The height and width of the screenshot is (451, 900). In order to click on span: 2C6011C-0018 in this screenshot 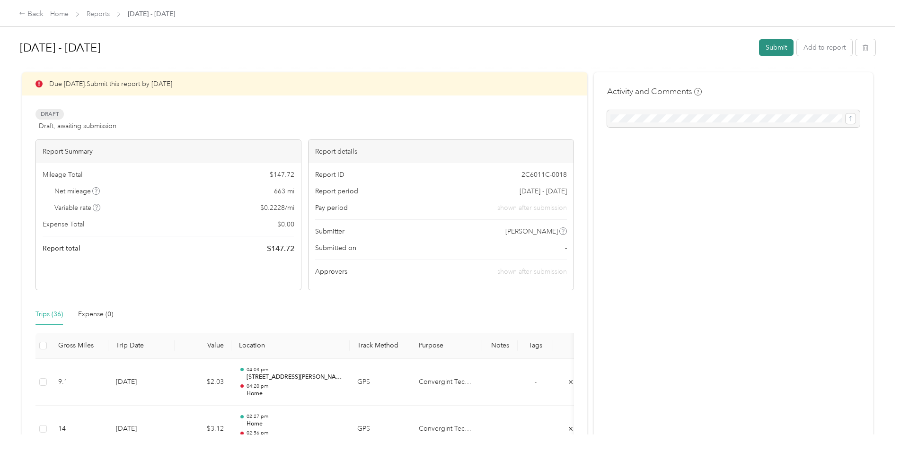, I will do `click(544, 175)`.